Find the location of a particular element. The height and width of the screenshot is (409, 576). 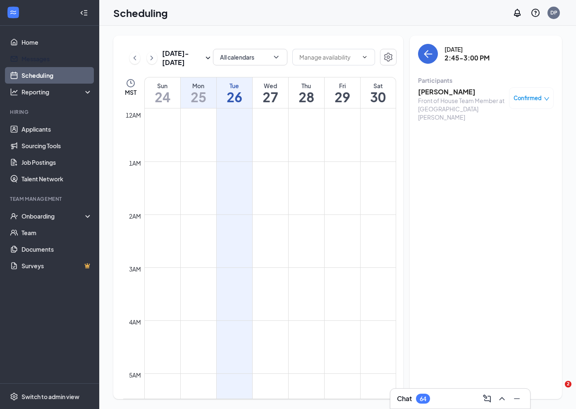

button: ChevronRight is located at coordinates (152, 58).